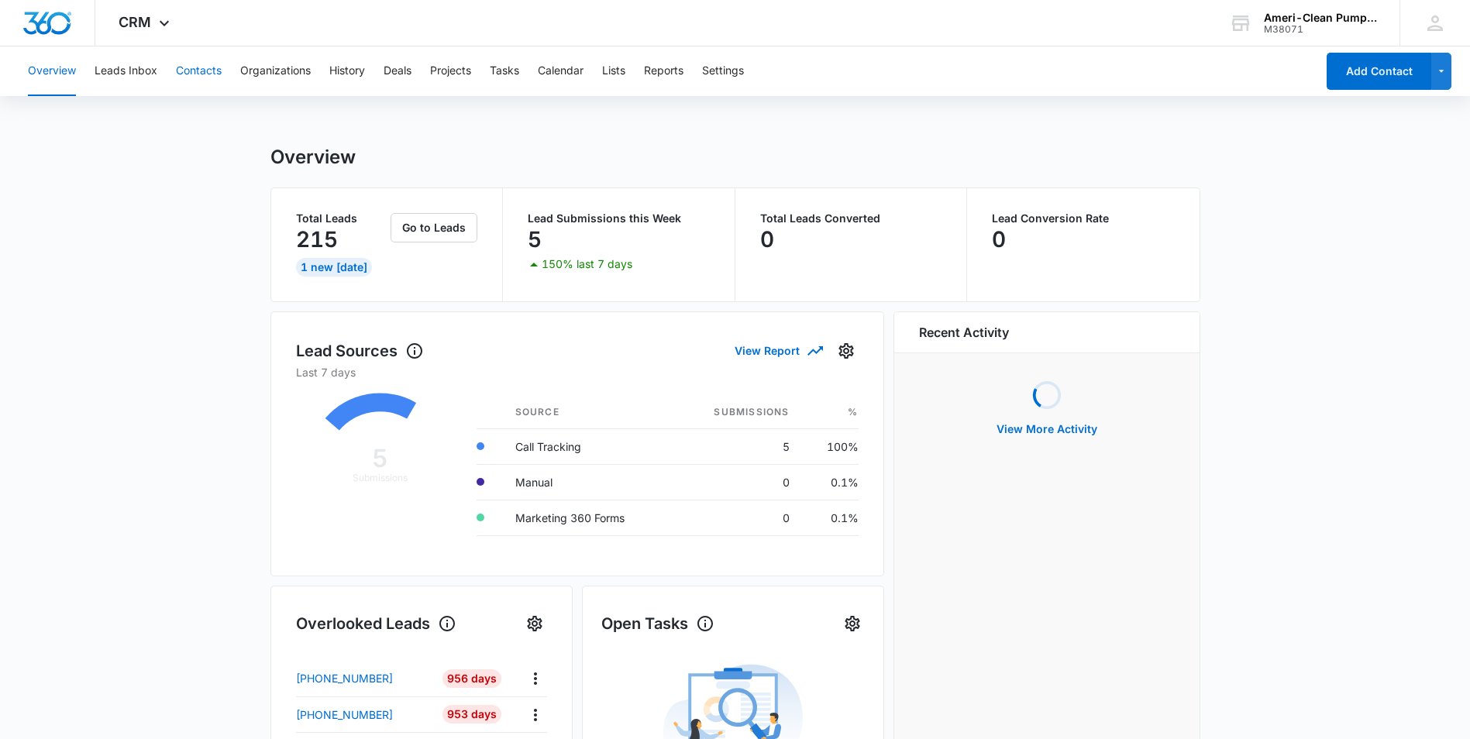 The width and height of the screenshot is (1470, 739). Describe the element at coordinates (1379, 71) in the screenshot. I see `button: Add Contact` at that location.